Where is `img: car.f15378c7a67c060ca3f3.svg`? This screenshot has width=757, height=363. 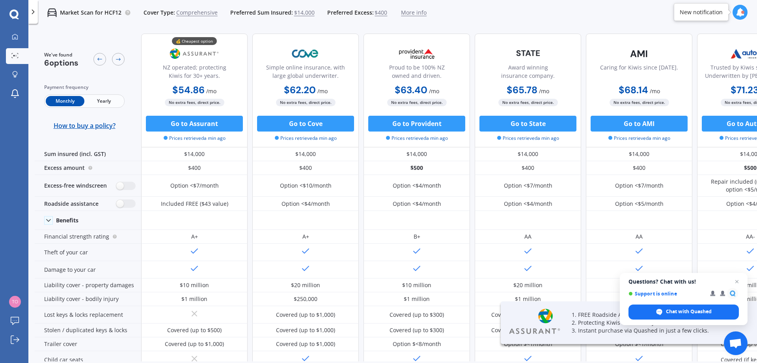 img: car.f15378c7a67c060ca3f3.svg is located at coordinates (52, 13).